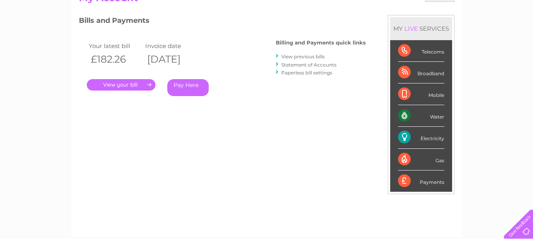 The width and height of the screenshot is (533, 239). I want to click on a: 0333 014 3131, so click(411, 9).